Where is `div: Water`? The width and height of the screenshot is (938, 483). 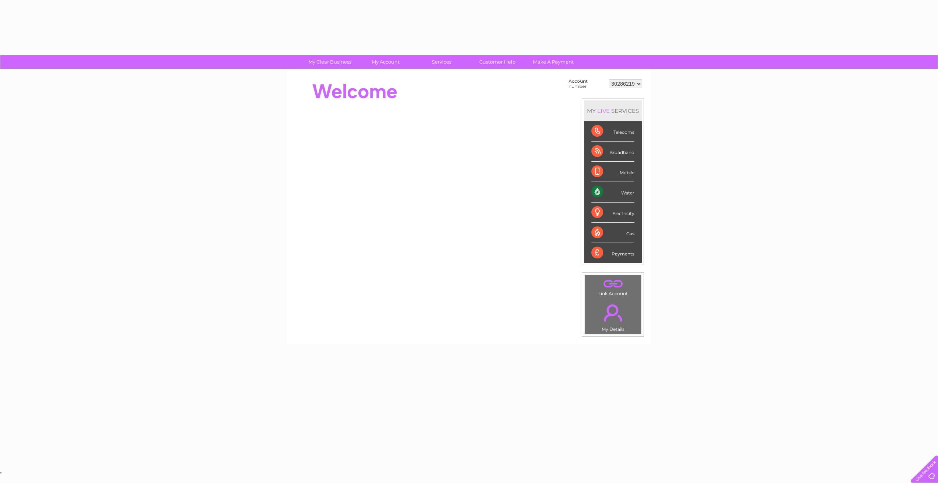
div: Water is located at coordinates (613, 192).